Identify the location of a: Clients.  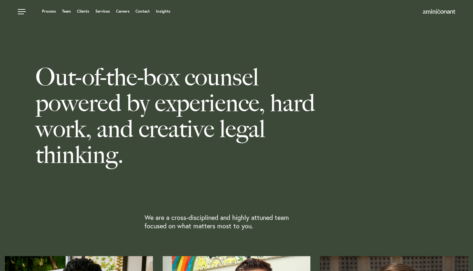
(83, 11).